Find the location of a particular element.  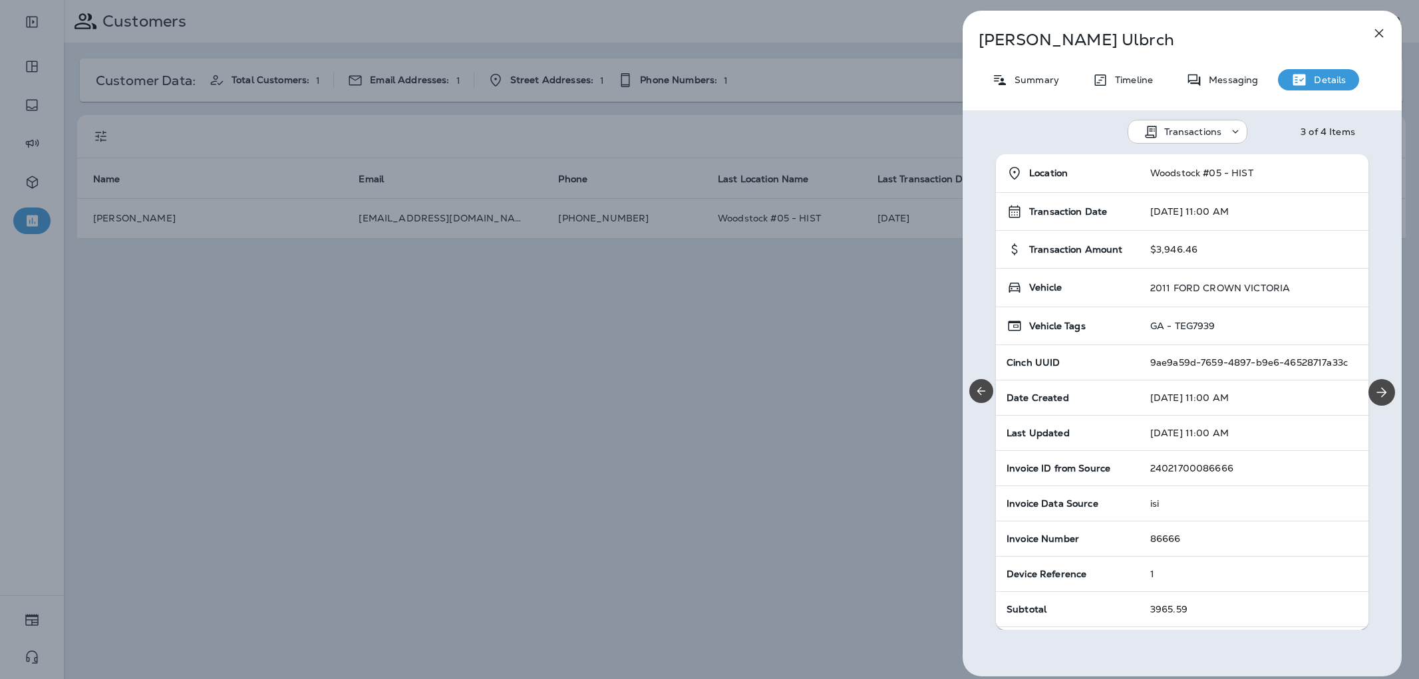

p: GA - TEG7939 is located at coordinates (1183, 326).